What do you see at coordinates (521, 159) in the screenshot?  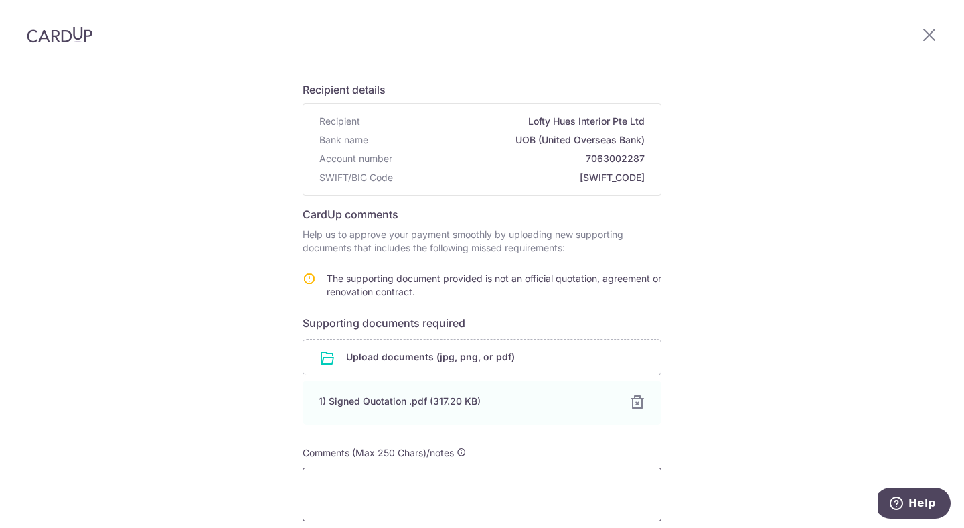 I see `span: 7063002287` at bounding box center [521, 159].